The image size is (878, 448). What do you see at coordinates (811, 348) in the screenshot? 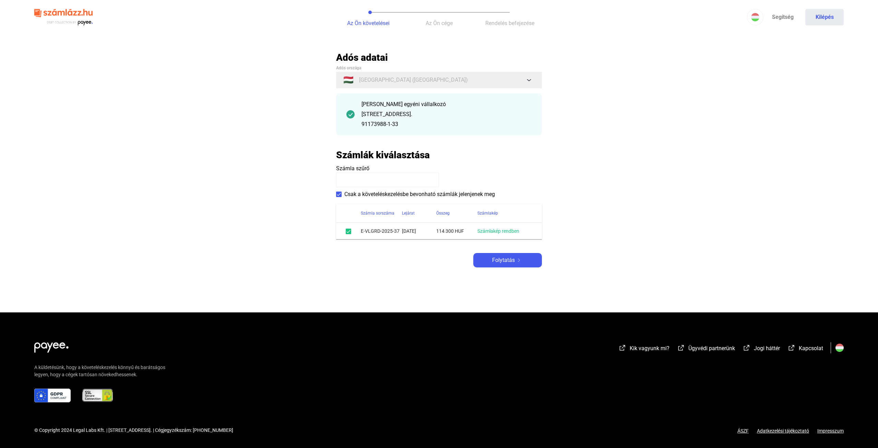
I see `span: Kapcsolat` at bounding box center [811, 348].